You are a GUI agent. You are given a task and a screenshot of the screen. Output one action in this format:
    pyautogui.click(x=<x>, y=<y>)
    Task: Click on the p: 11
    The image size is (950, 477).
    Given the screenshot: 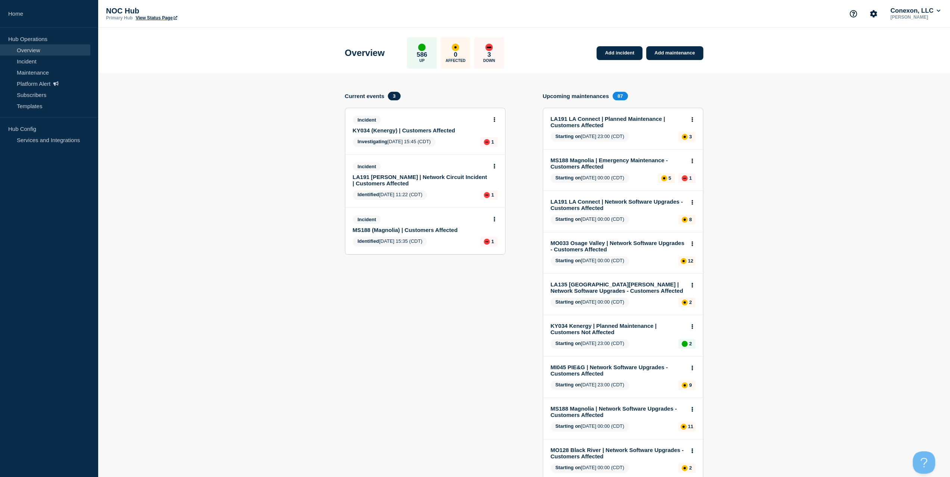 What is the action you would take?
    pyautogui.click(x=690, y=427)
    